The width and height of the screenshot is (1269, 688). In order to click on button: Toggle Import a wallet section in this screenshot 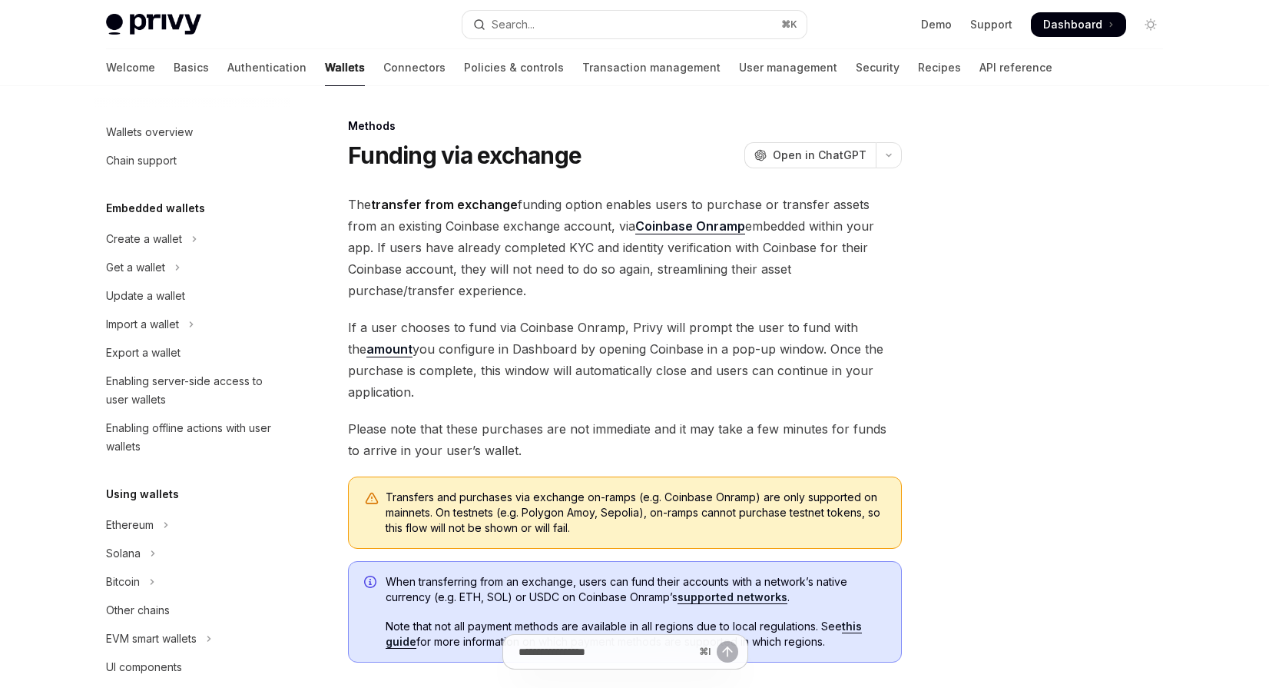, I will do `click(192, 324)`.